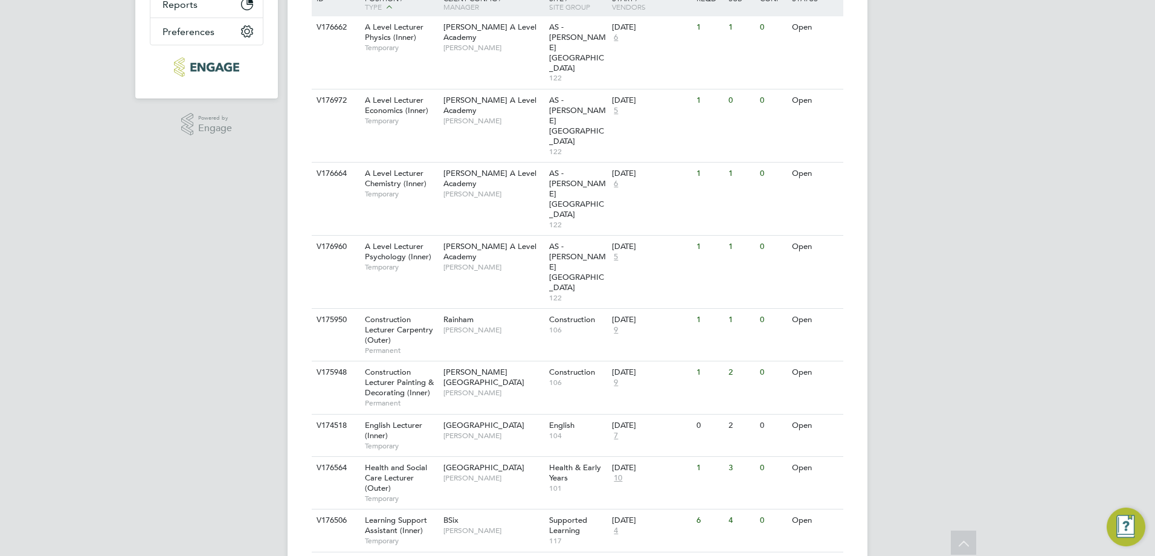  I want to click on span: Health and Social Care Lecturer (Outer), so click(396, 477).